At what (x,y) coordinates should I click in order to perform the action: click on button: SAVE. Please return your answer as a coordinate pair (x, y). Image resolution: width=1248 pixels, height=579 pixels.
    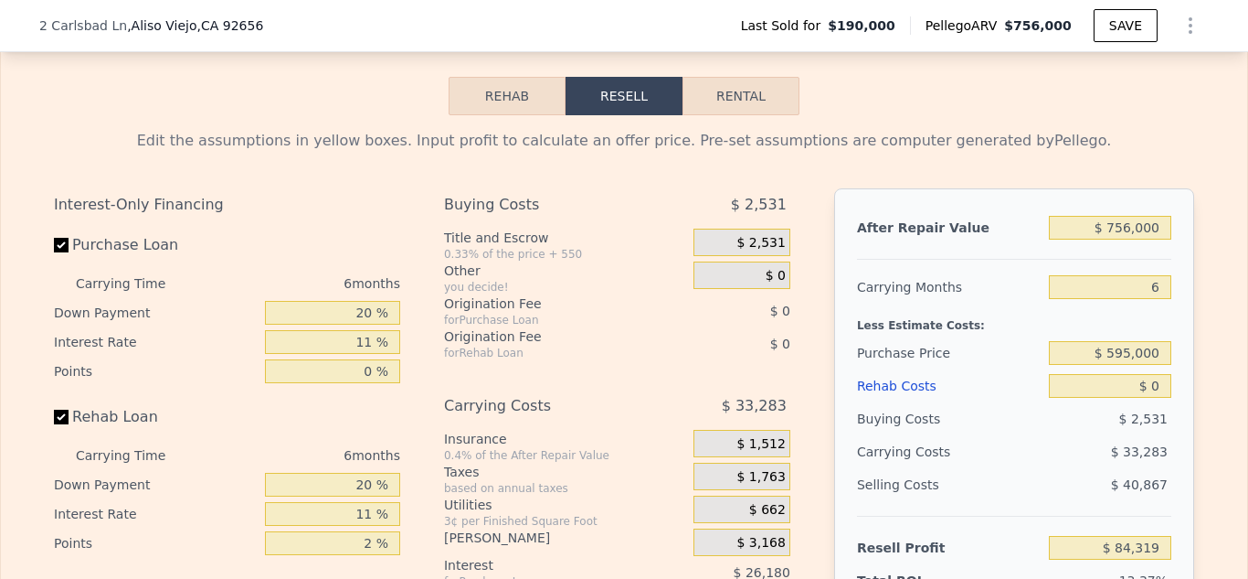
    Looking at the image, I should click on (1126, 26).